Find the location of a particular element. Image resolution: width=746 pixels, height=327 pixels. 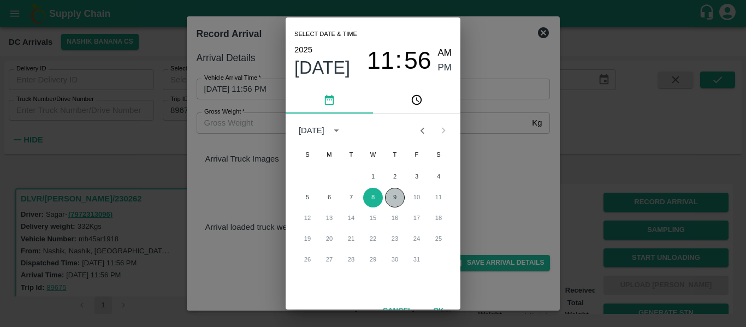

span: Tuesday is located at coordinates (351, 155).